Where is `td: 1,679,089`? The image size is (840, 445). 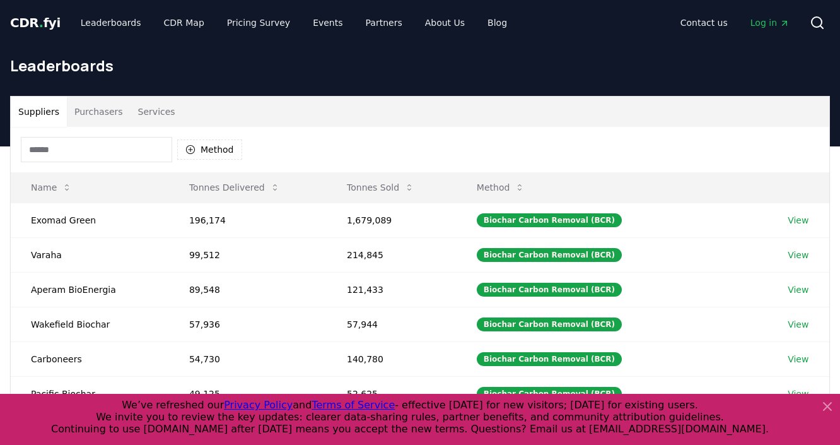
td: 1,679,089 is located at coordinates (392, 219).